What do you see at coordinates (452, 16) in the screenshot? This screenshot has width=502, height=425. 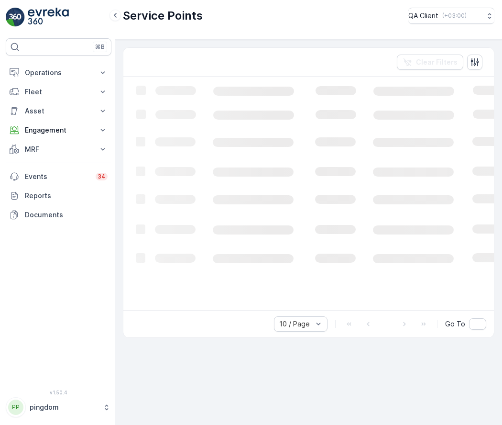 I see `button: QA Client(+03:00)` at bounding box center [452, 16].